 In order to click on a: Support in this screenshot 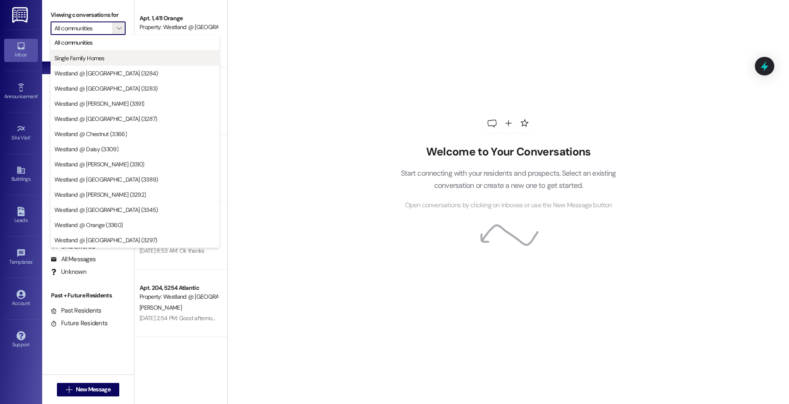, I will do `click(21, 340)`.